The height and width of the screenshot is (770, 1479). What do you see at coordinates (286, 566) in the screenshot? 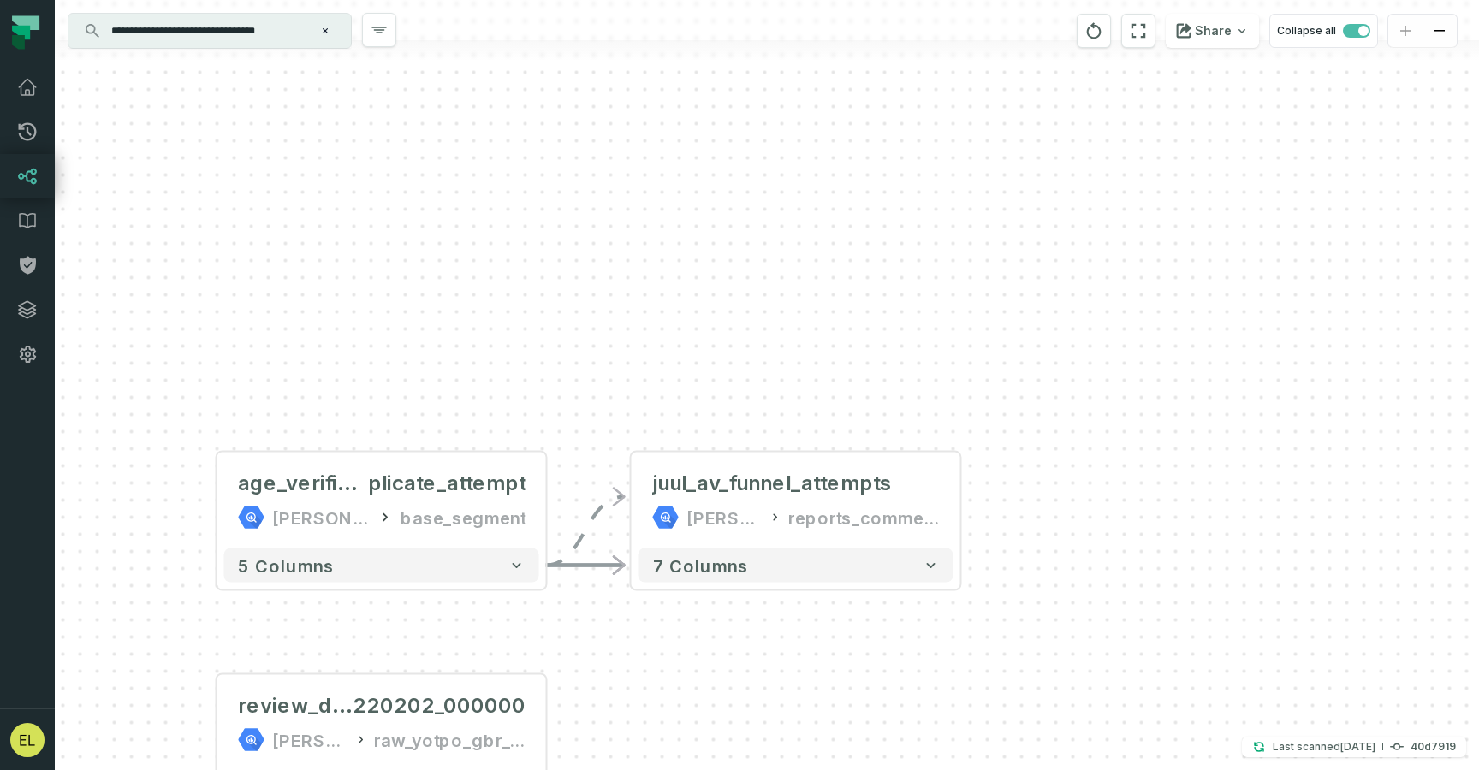
I see `span: 5 columns` at bounding box center [286, 566].